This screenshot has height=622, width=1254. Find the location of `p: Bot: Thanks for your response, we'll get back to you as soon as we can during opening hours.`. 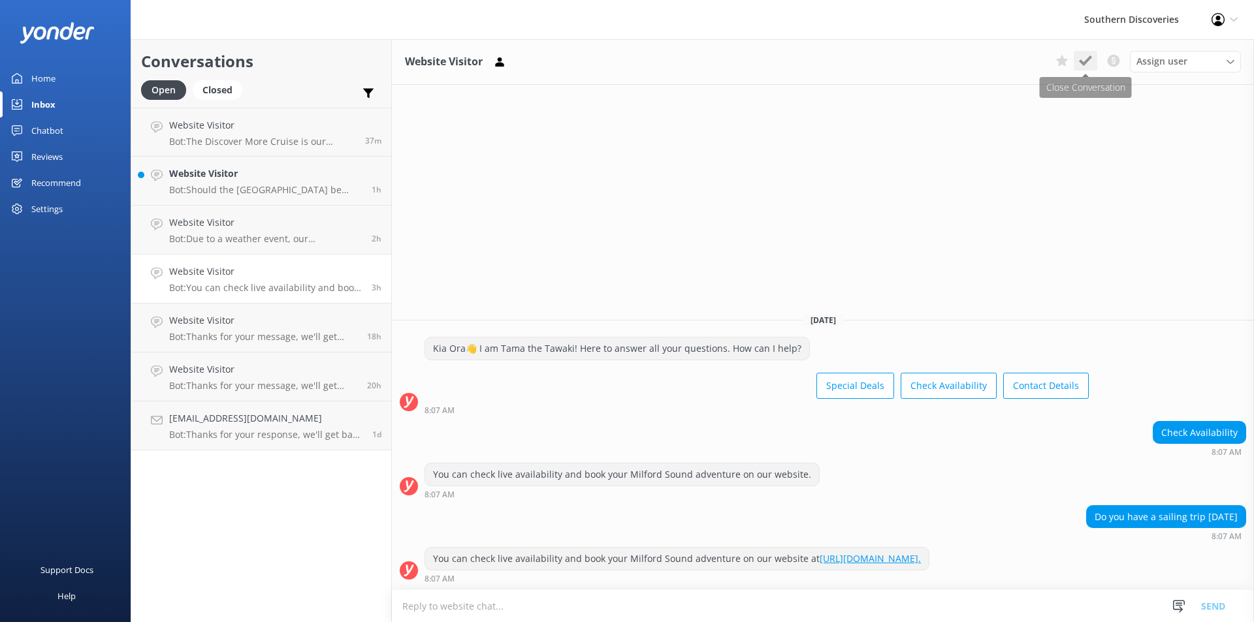

p: Bot: Thanks for your response, we'll get back to you as soon as we can during opening hours. is located at coordinates (266, 435).